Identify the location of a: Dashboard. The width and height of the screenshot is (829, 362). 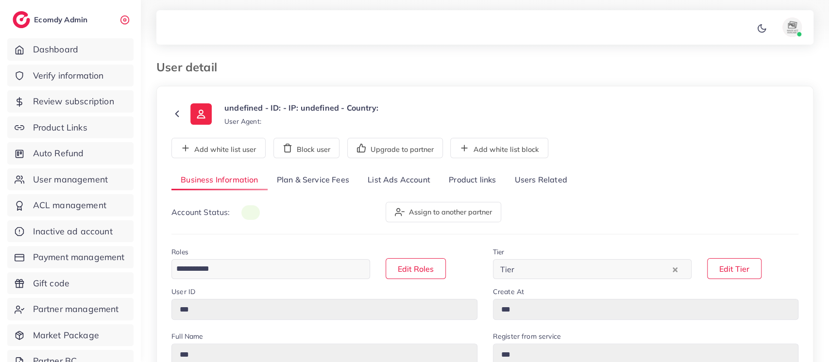
(70, 50).